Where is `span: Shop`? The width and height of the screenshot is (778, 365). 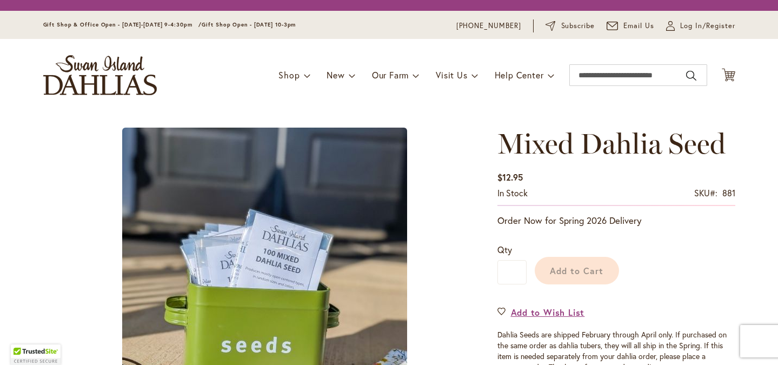
span: Shop is located at coordinates (289, 75).